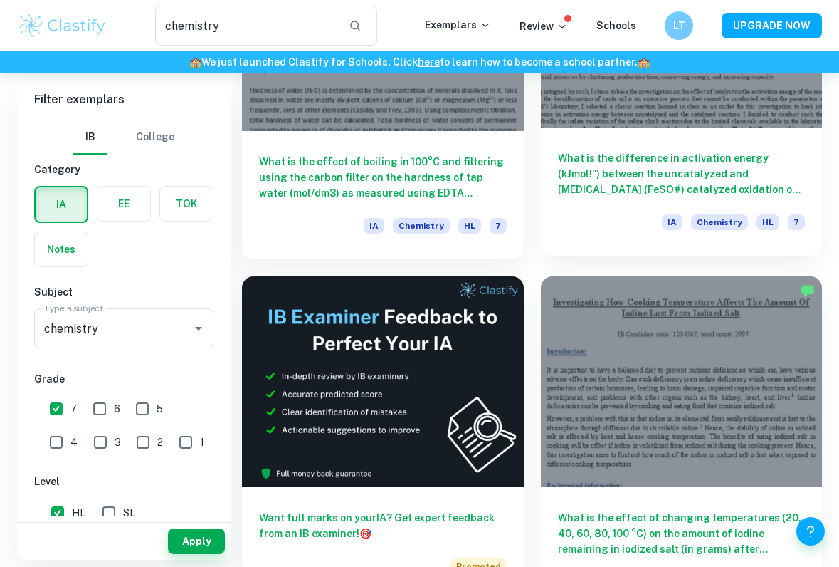 The width and height of the screenshot is (839, 567). What do you see at coordinates (202, 442) in the screenshot?
I see `span: 1` at bounding box center [202, 442].